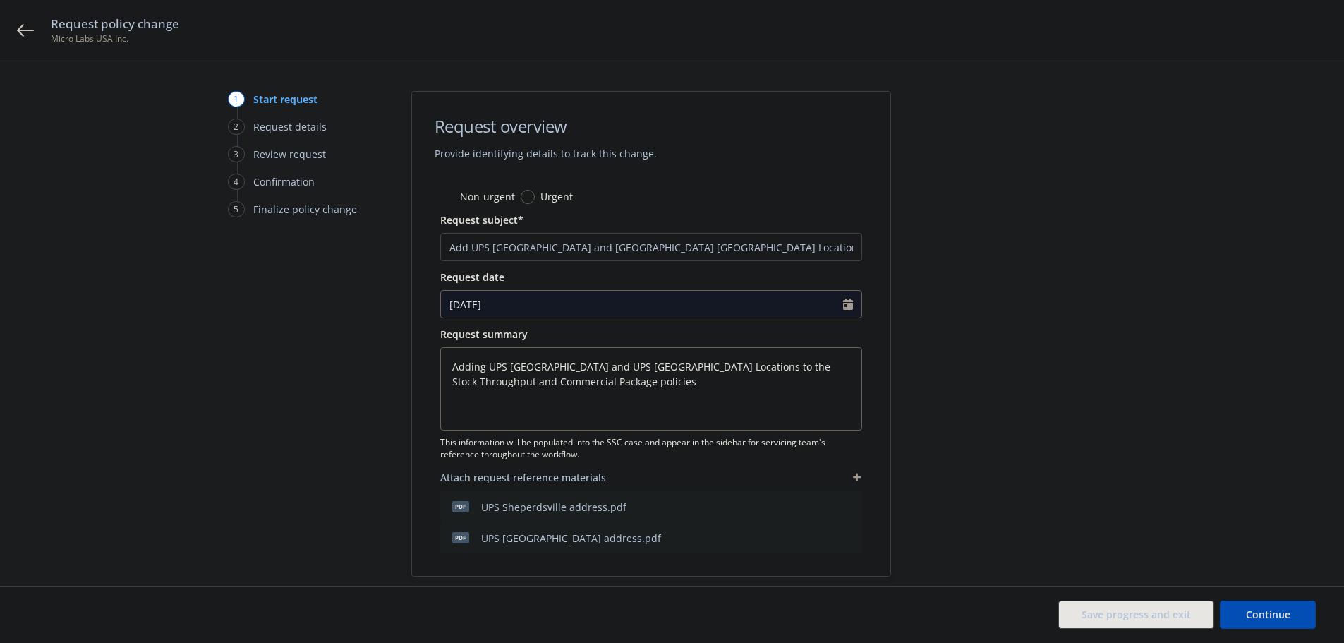  What do you see at coordinates (1268, 614) in the screenshot?
I see `span: Continue` at bounding box center [1268, 614].